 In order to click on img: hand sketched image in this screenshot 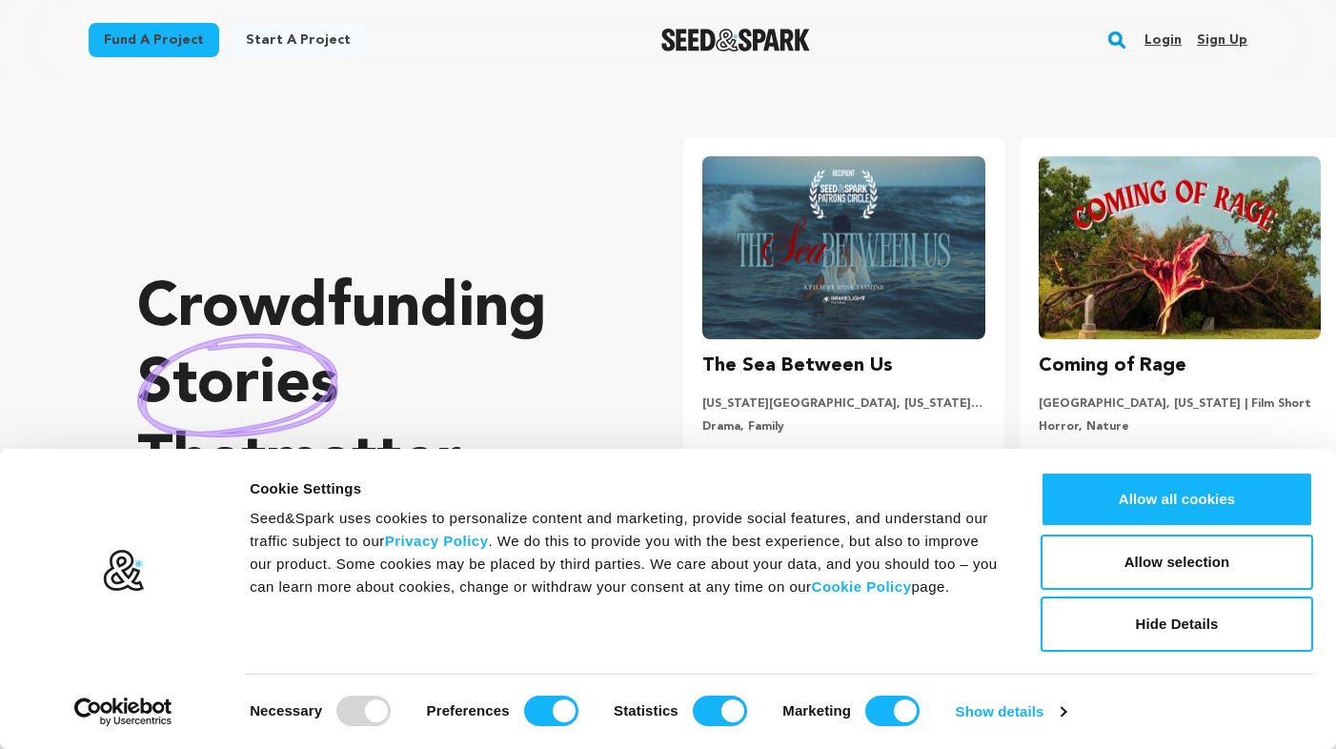, I will do `click(237, 385)`.